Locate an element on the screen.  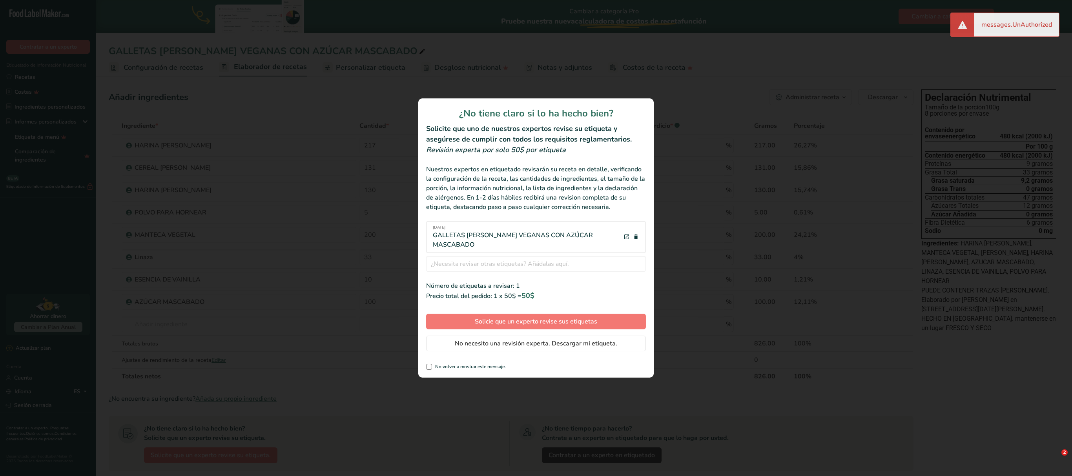
div: Número de etiquetas a revisar: 1 is located at coordinates (536, 286).